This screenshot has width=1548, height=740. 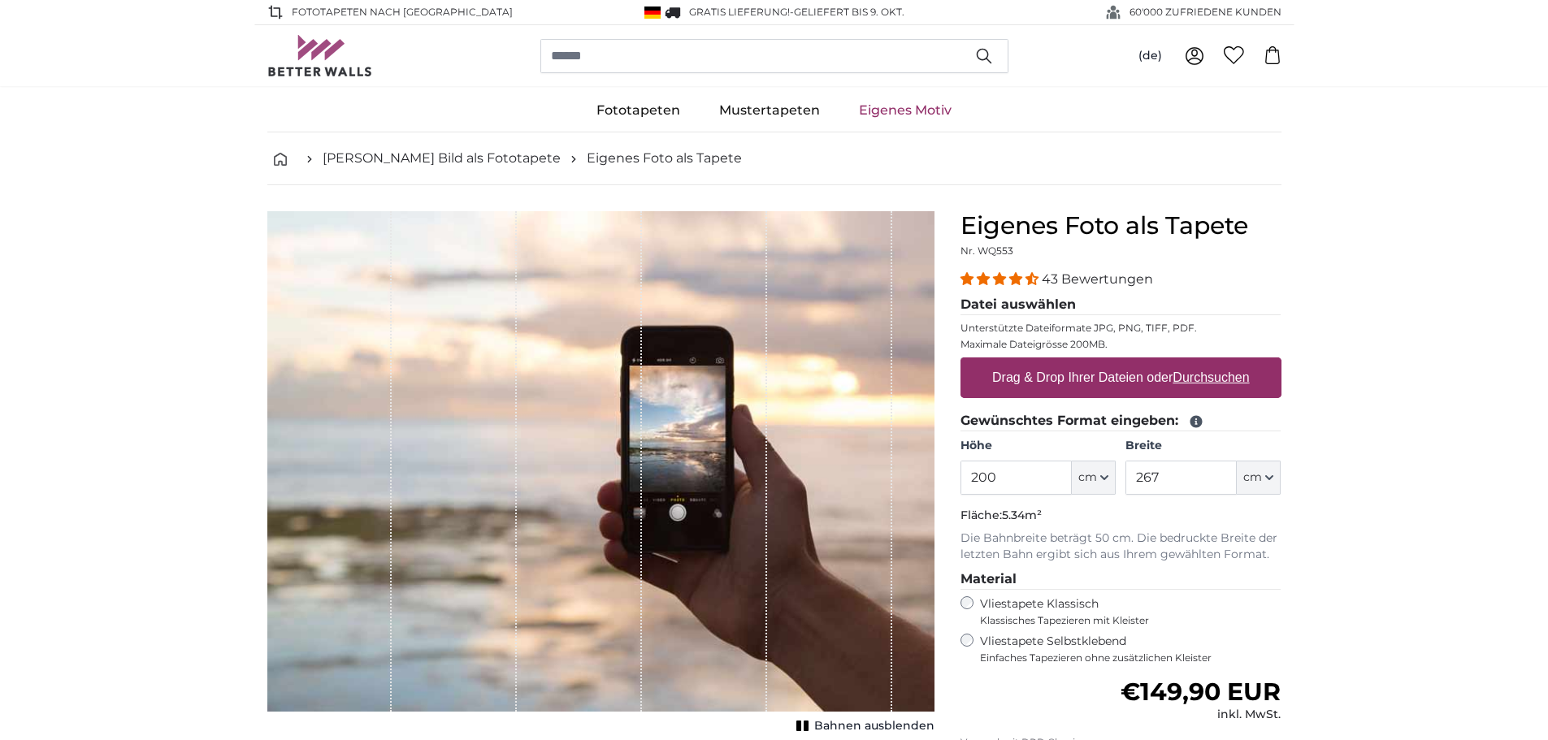 I want to click on span: Klassisches Tapezieren mit Kleister, so click(x=1124, y=621).